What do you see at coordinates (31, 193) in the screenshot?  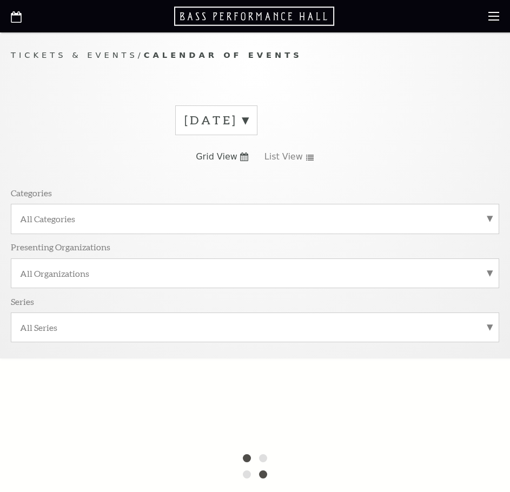 I see `p: Categories` at bounding box center [31, 193].